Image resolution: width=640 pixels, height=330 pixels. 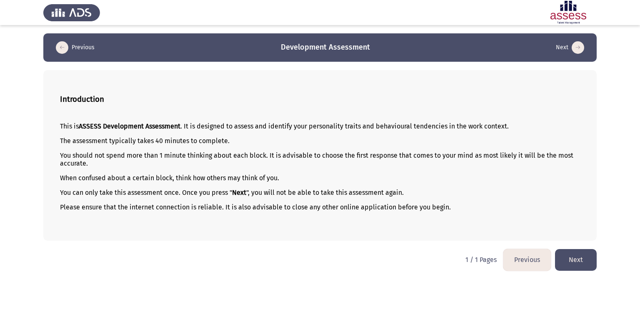 What do you see at coordinates (320, 177) in the screenshot?
I see `p: When confused about a certain block, think how others may think of you.` at bounding box center [320, 177].